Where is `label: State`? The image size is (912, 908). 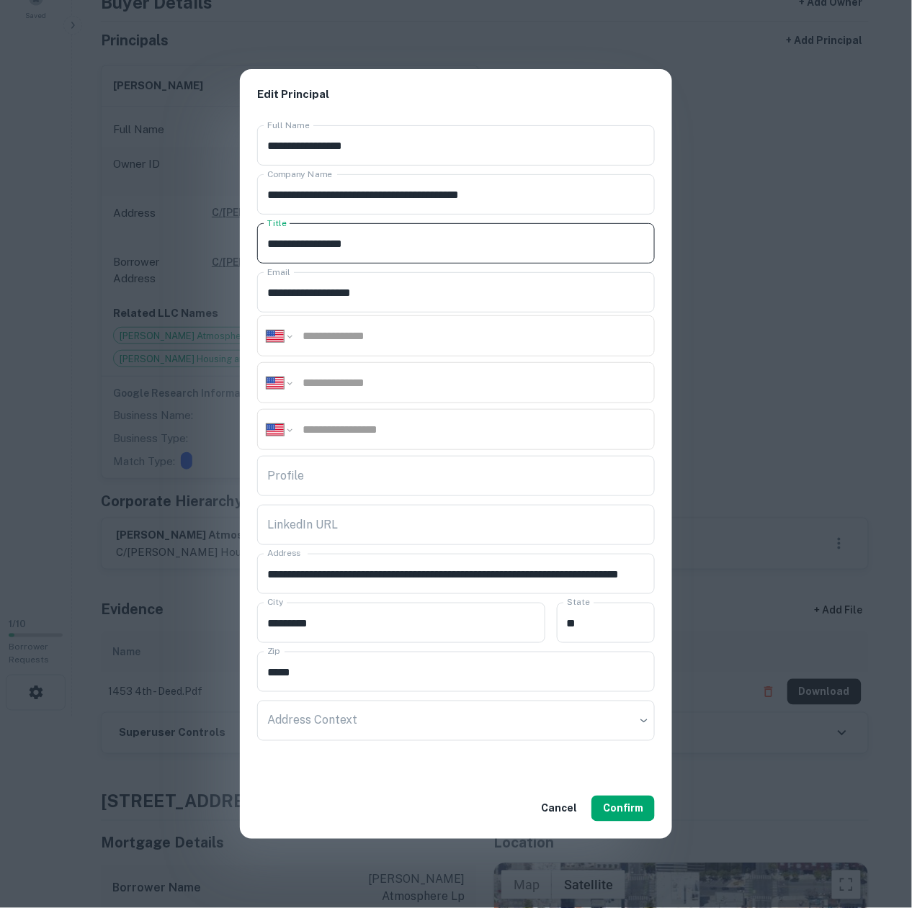
label: State is located at coordinates (578, 602).